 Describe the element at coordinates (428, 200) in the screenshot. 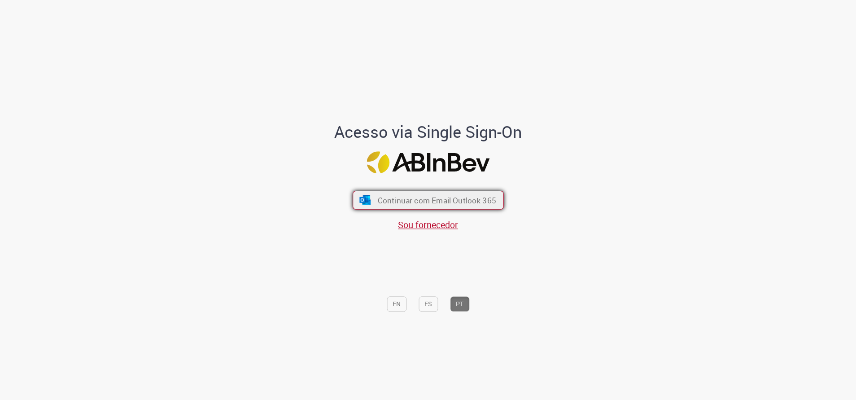

I see `button: ícone Azure/Microsoft 360 Continuar com Email Outlook 365` at that location.